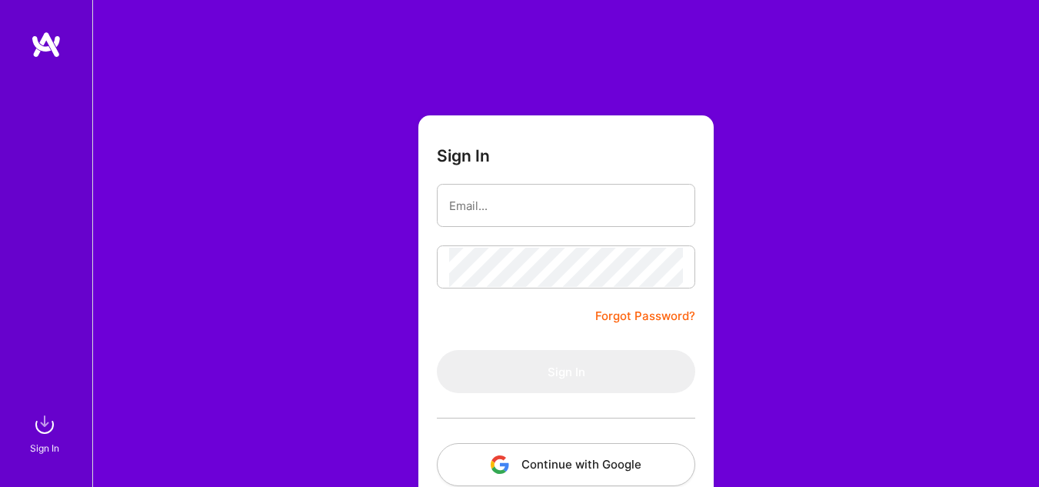 The height and width of the screenshot is (487, 1039). I want to click on a: Forgot Password?, so click(645, 316).